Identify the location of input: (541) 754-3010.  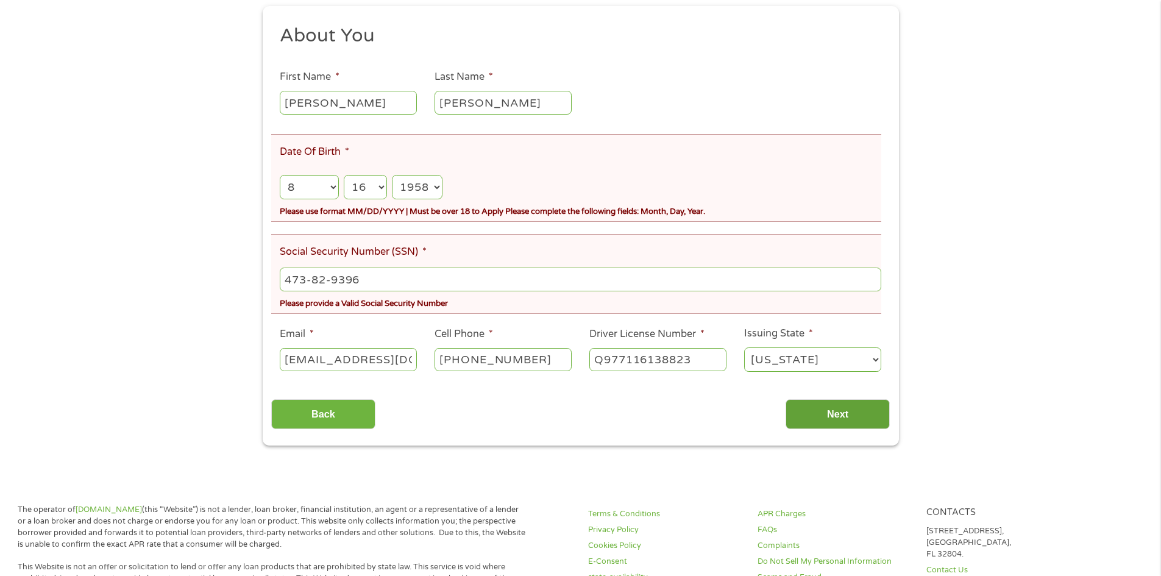
(503, 360).